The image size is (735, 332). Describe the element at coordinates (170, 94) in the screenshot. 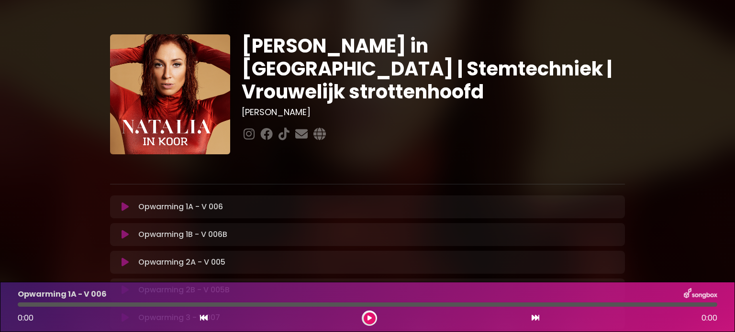

I see `img: YTVS25JmS9CLUqXqkEhs` at that location.